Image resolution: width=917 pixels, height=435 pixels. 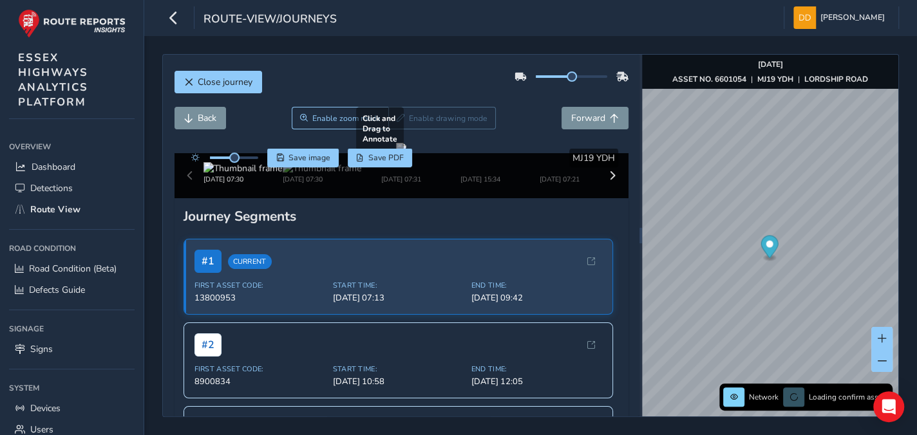 What do you see at coordinates (836, 79) in the screenshot?
I see `strong: LORDSHIP ROAD` at bounding box center [836, 79].